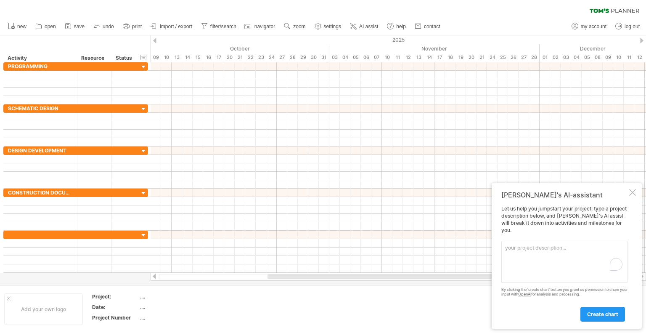 The height and width of the screenshot is (333, 646). I want to click on div: Monday, 3 November 2025, so click(335, 57).